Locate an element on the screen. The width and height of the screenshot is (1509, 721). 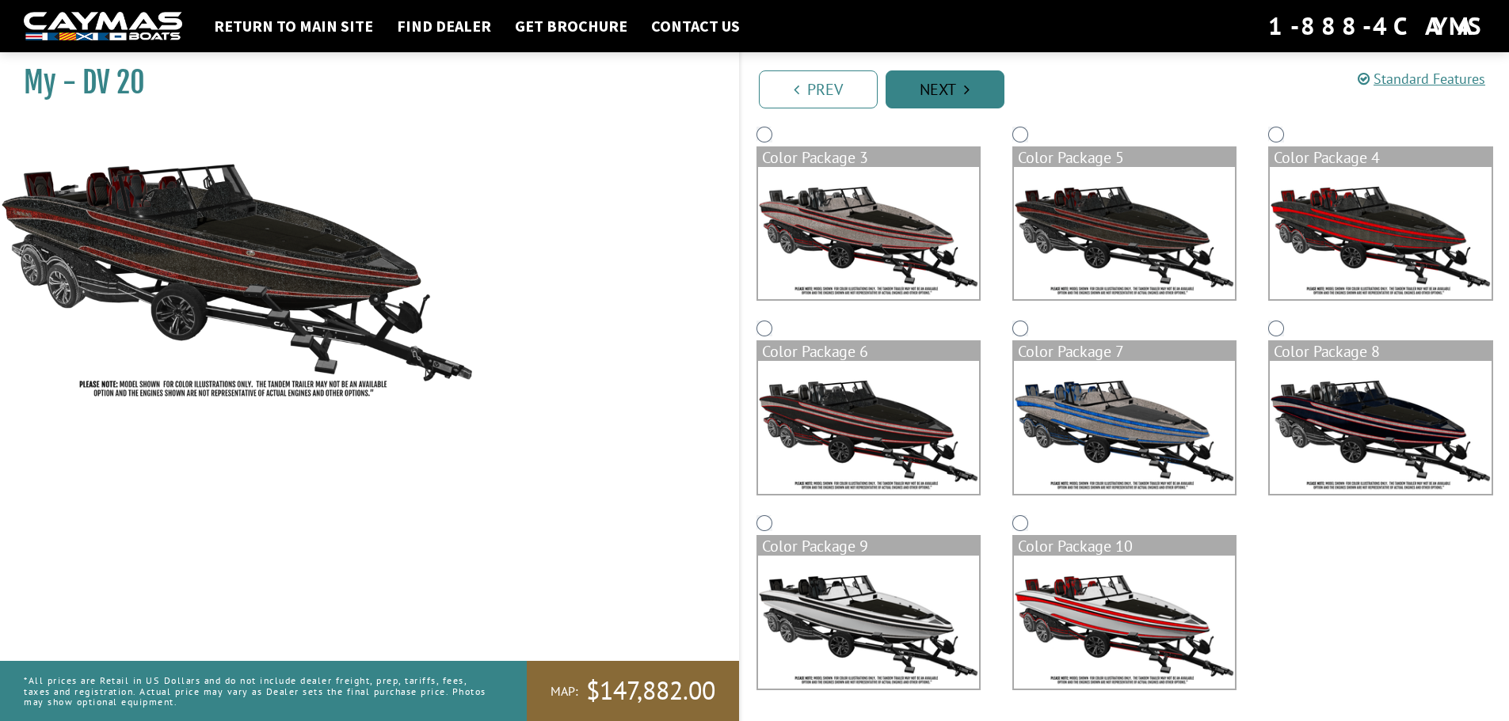
img: color_package_390.png is located at coordinates (868, 622).